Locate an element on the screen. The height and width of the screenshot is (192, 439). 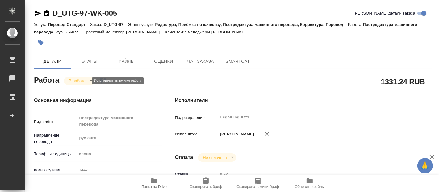
h4: Основная информация is located at coordinates (92, 100).